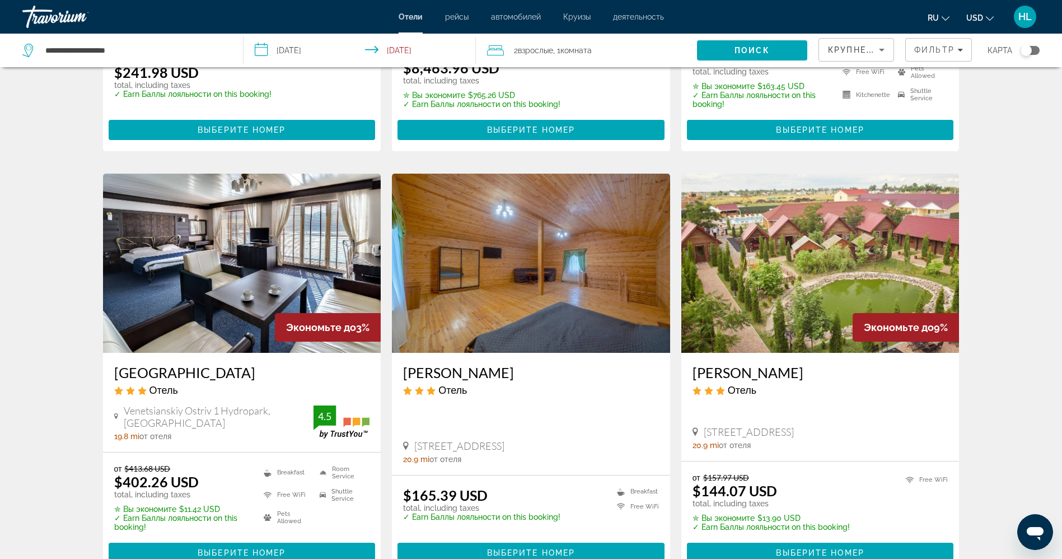 The width and height of the screenshot is (1062, 559). Describe the element at coordinates (1026, 17) in the screenshot. I see `span: HL` at that location.